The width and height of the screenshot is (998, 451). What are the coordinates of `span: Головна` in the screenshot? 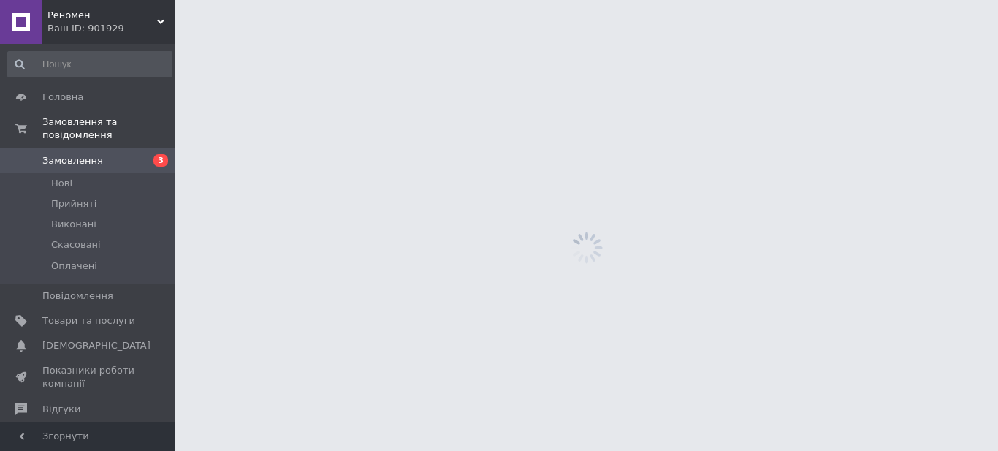 It's located at (63, 97).